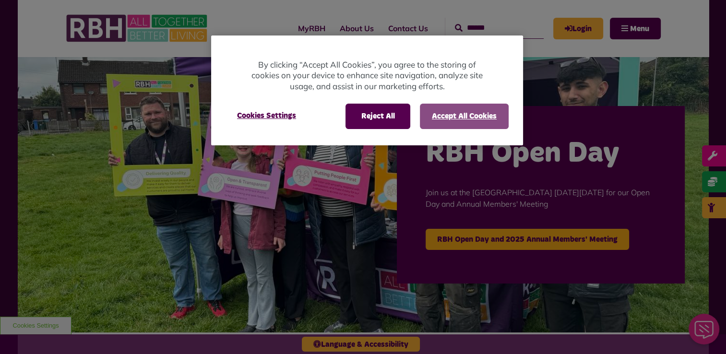 The width and height of the screenshot is (726, 354). What do you see at coordinates (464, 116) in the screenshot?
I see `button: Accept All Cookies` at bounding box center [464, 116].